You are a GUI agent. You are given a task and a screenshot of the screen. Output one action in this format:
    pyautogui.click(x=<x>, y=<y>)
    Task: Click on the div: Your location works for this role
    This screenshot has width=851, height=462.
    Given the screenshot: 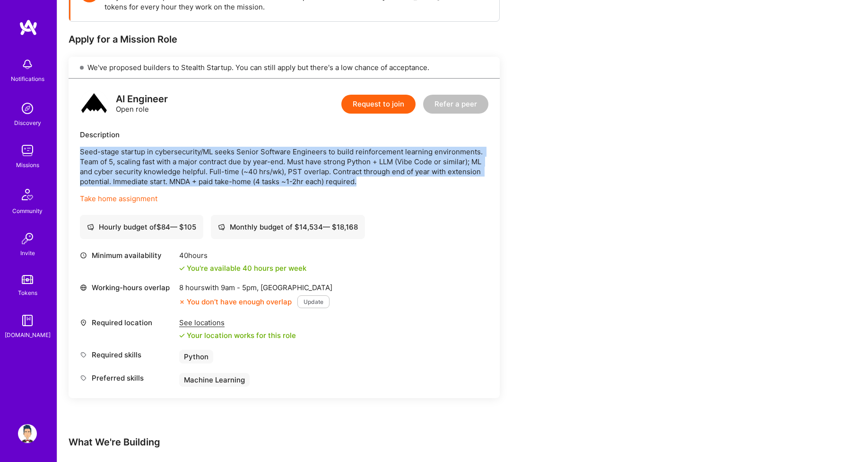 What is the action you would take?
    pyautogui.click(x=237, y=335)
    